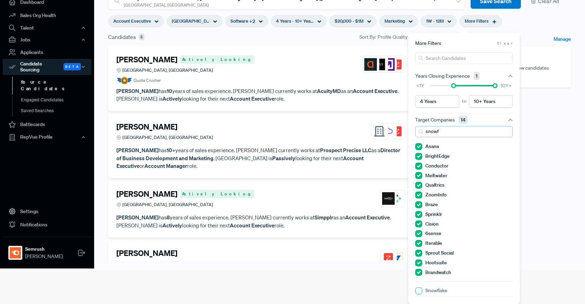  What do you see at coordinates (434, 243) in the screenshot?
I see `label: Iterable` at bounding box center [434, 243].